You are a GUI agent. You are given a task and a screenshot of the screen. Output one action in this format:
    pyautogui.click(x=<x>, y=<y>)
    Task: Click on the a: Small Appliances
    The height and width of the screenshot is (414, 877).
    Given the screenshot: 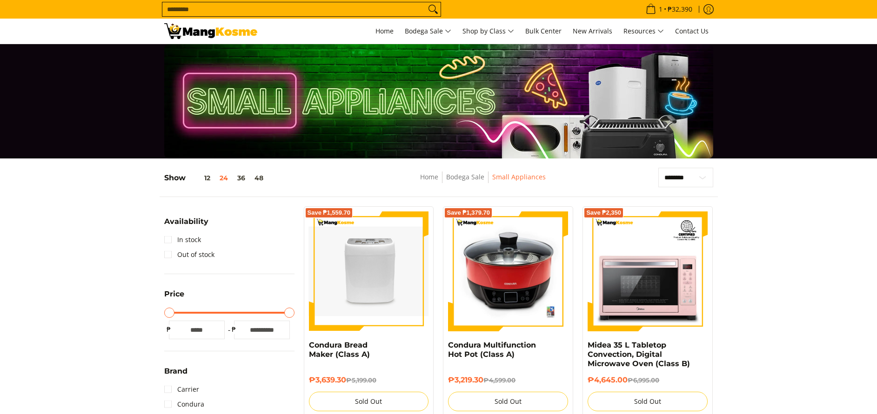 What is the action you would take?
    pyautogui.click(x=519, y=177)
    